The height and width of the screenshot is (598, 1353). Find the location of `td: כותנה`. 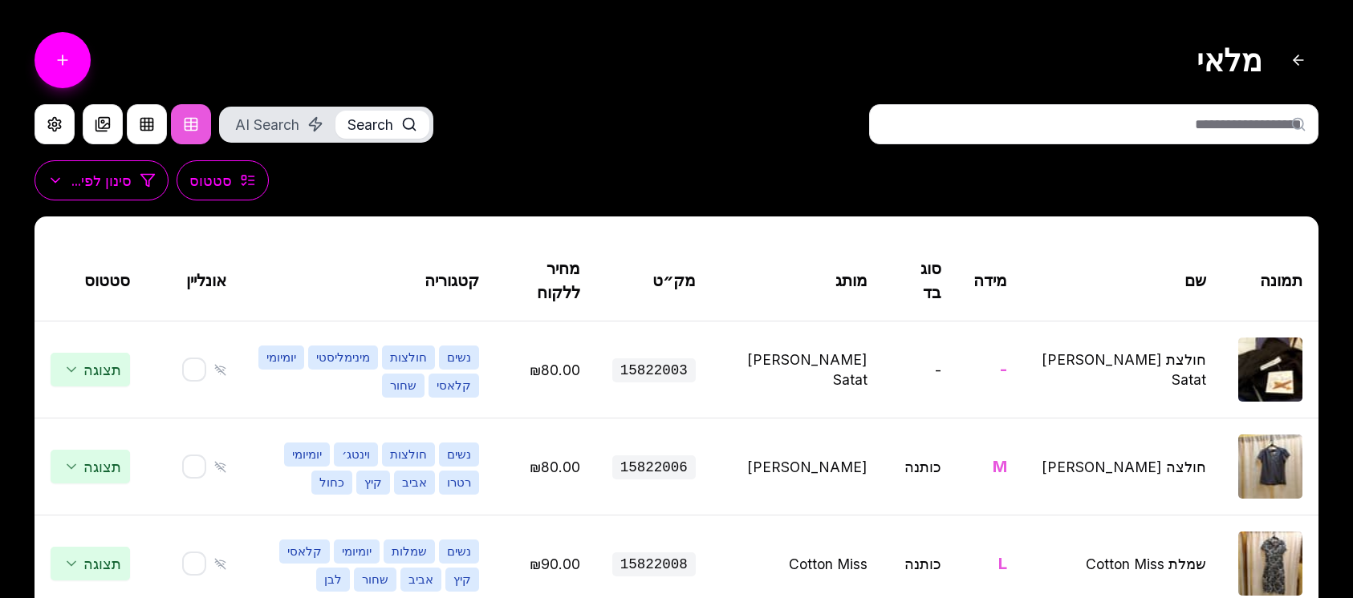

td: כותנה is located at coordinates (920, 467).